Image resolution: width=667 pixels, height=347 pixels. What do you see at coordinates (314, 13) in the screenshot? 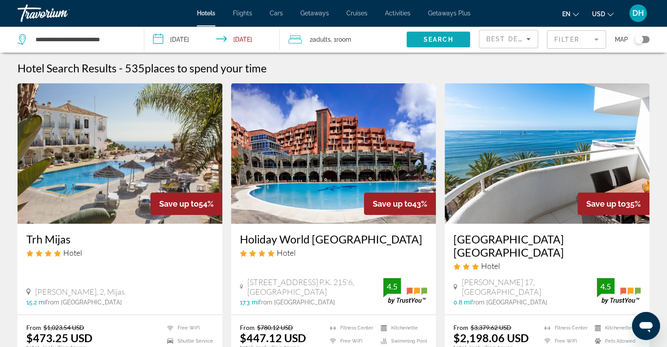
I see `a: Getaways` at bounding box center [314, 13].